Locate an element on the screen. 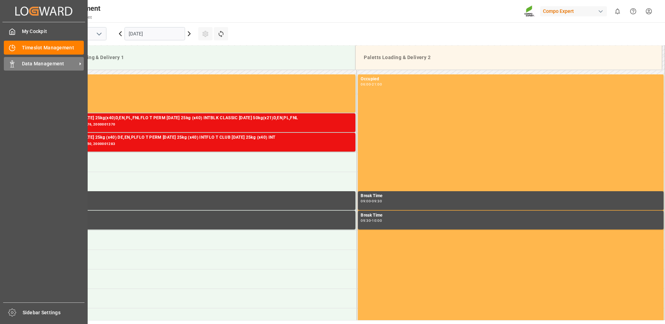  span: My Cockpit is located at coordinates (53, 31).